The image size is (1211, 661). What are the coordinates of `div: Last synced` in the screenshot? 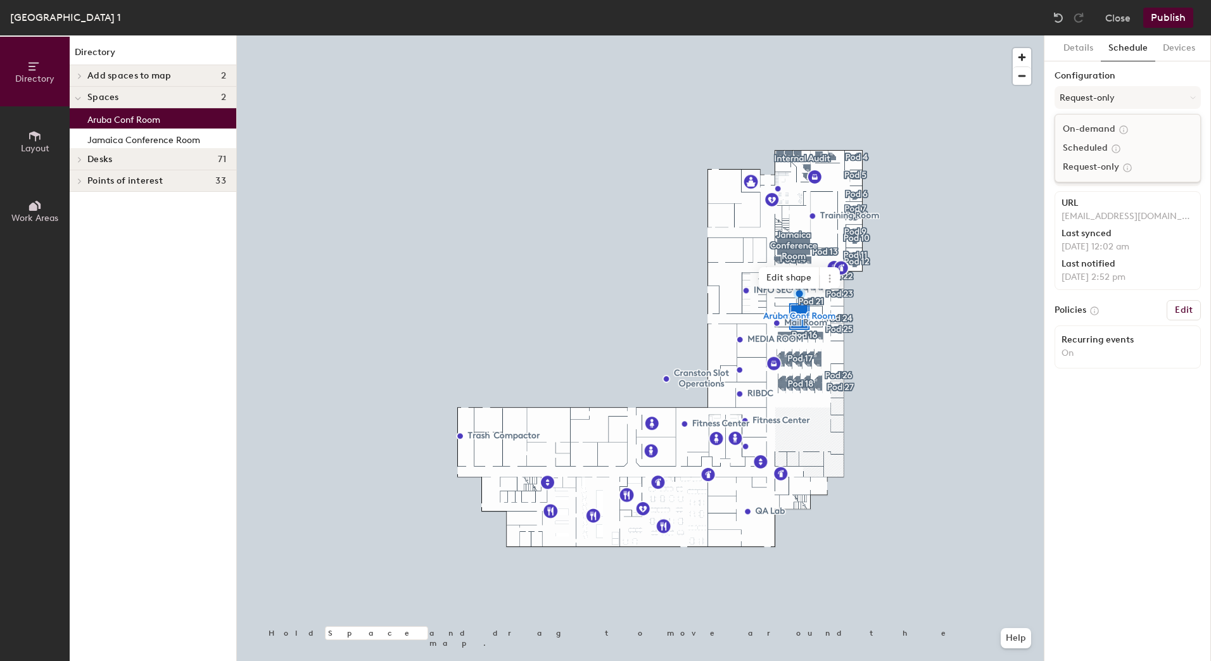 It's located at (1127, 234).